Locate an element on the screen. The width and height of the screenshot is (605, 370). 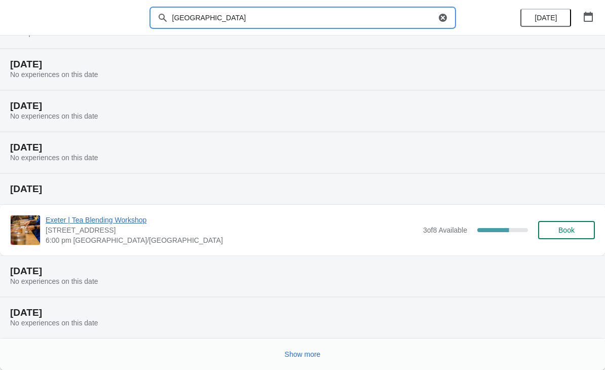
span: 3 of 8 Available is located at coordinates (445, 230).